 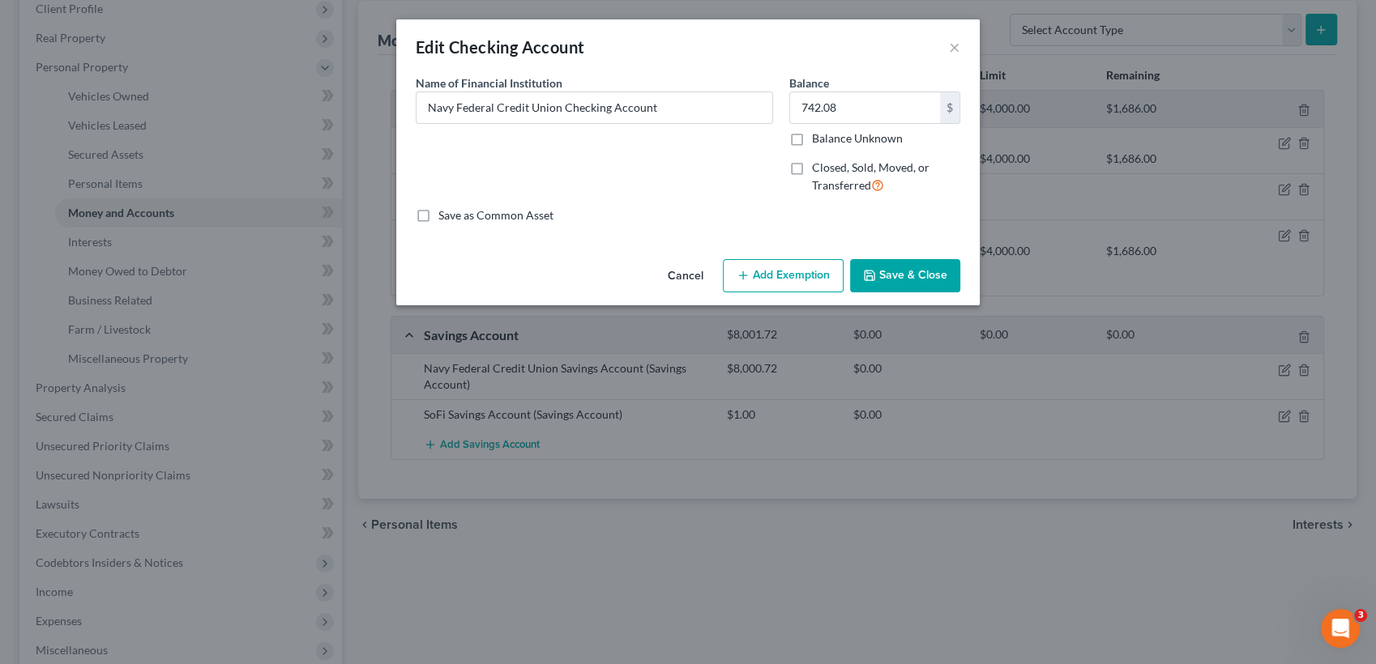 I want to click on span: 3, so click(x=1360, y=616).